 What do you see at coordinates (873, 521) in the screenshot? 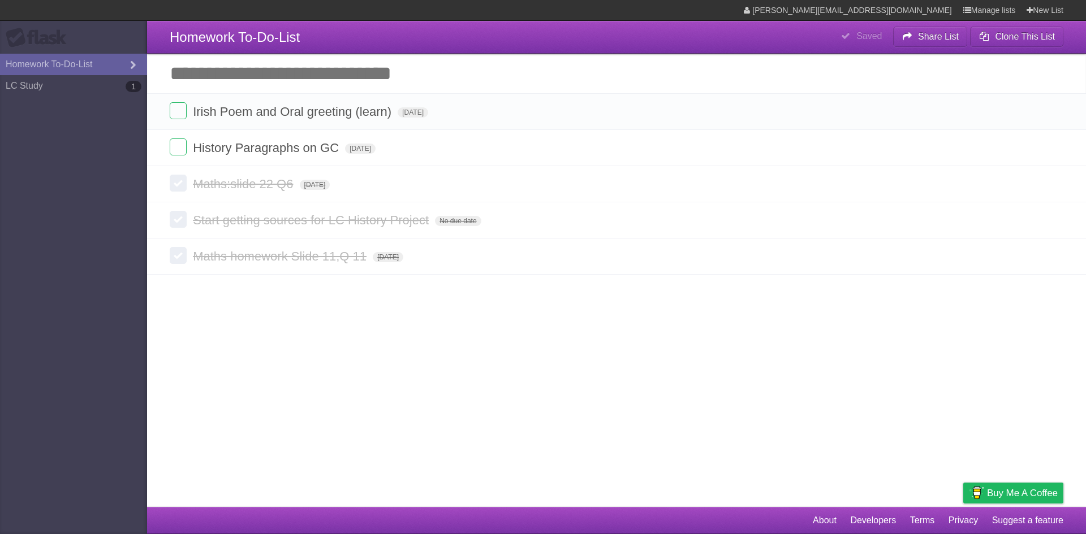
I see `a: Developers` at bounding box center [873, 521].